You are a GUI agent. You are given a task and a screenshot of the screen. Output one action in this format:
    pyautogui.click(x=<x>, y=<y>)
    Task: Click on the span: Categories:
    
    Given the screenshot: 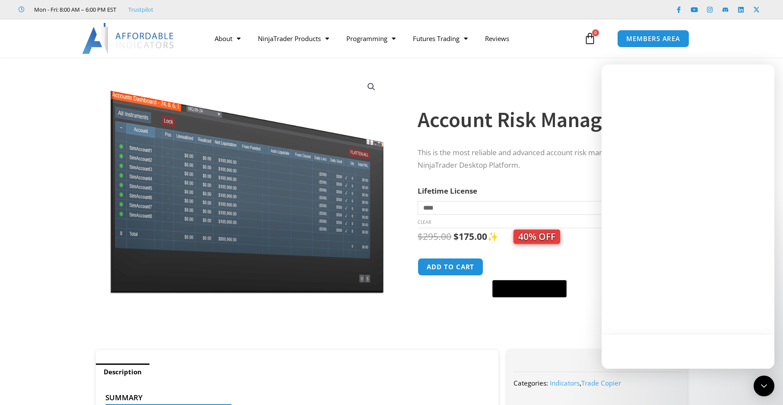 What is the action you would take?
    pyautogui.click(x=531, y=383)
    